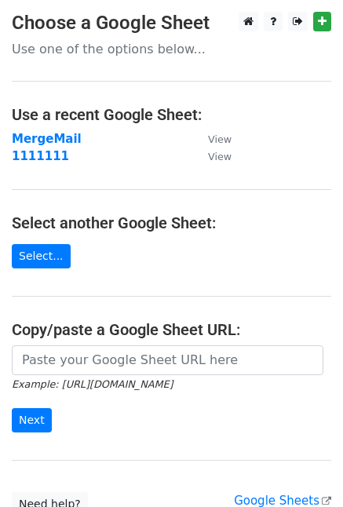 This screenshot has height=507, width=343. Describe the element at coordinates (171, 223) in the screenshot. I see `h4: Select another Google Sheet:` at that location.